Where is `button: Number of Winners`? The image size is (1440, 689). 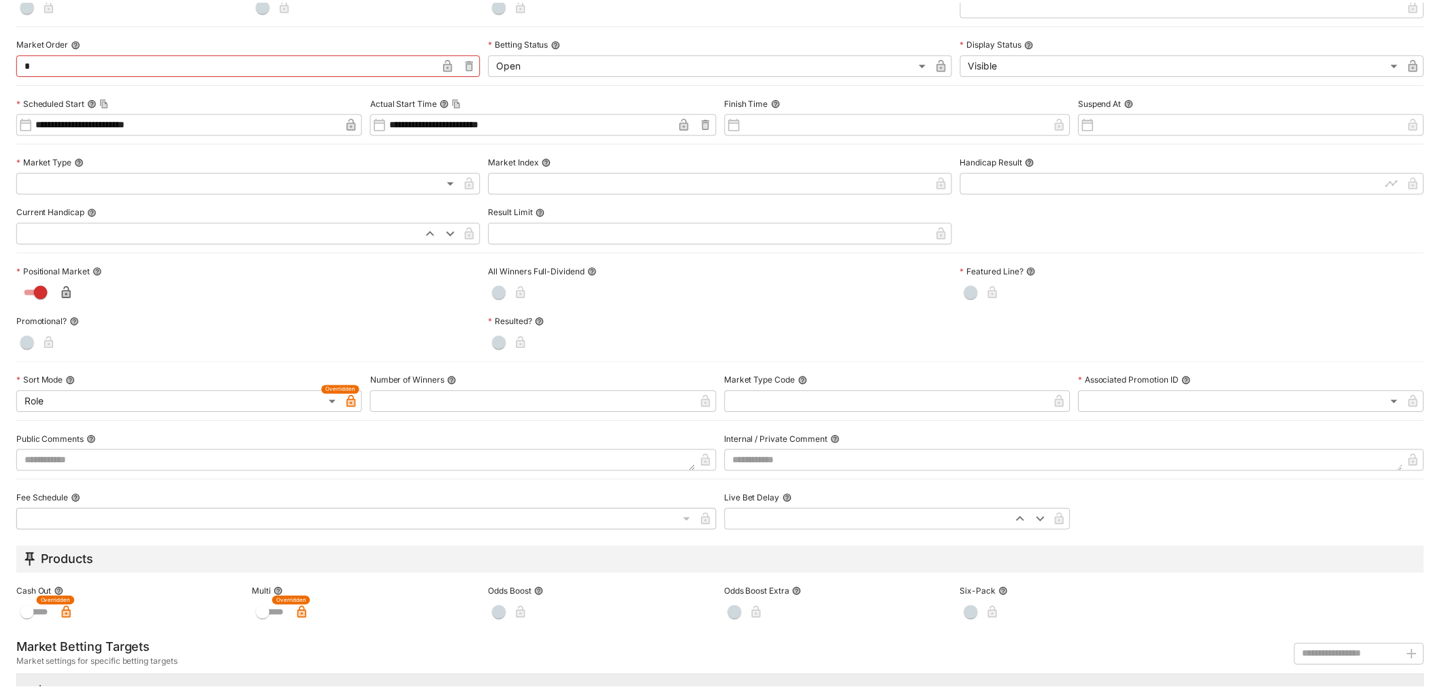
button: Number of Winners is located at coordinates (455, 380).